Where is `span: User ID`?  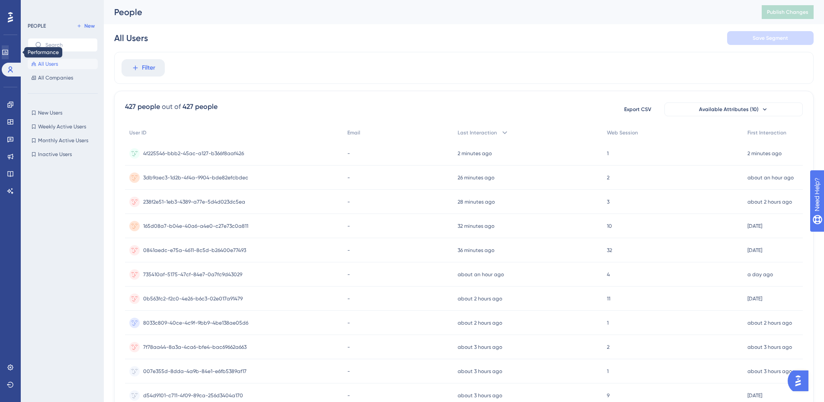 span: User ID is located at coordinates (138, 133).